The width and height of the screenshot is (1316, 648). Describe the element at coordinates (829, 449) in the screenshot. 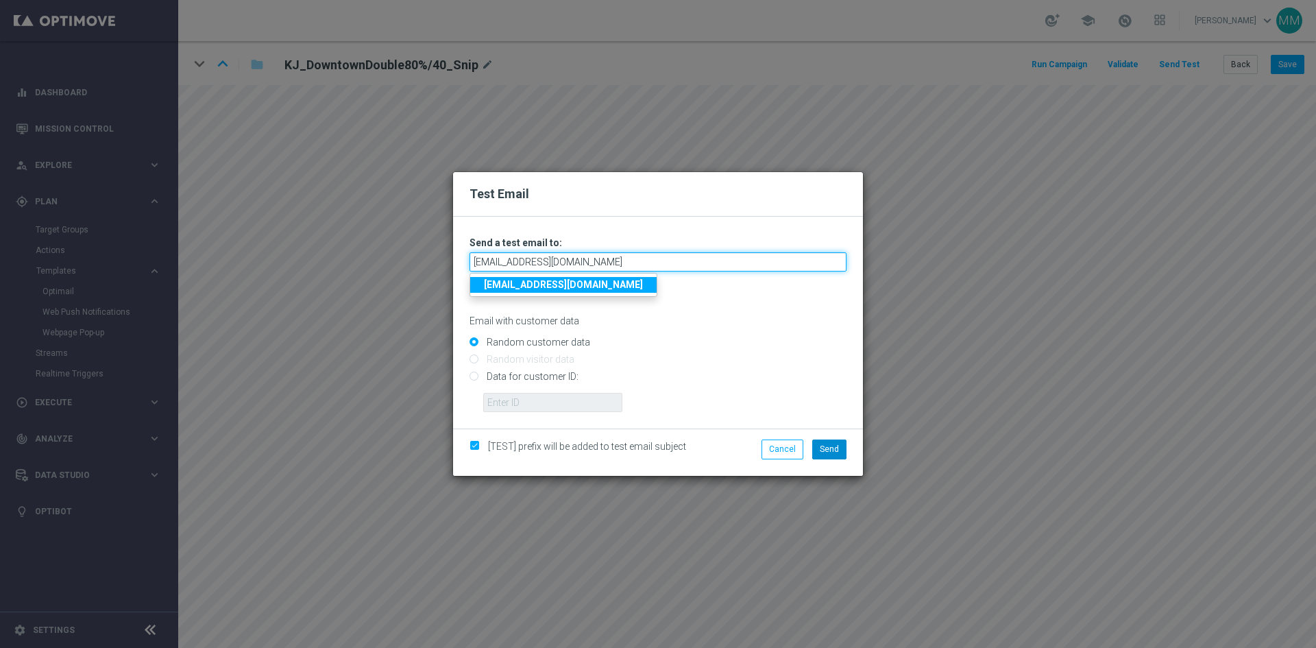

I see `span: Send` at that location.